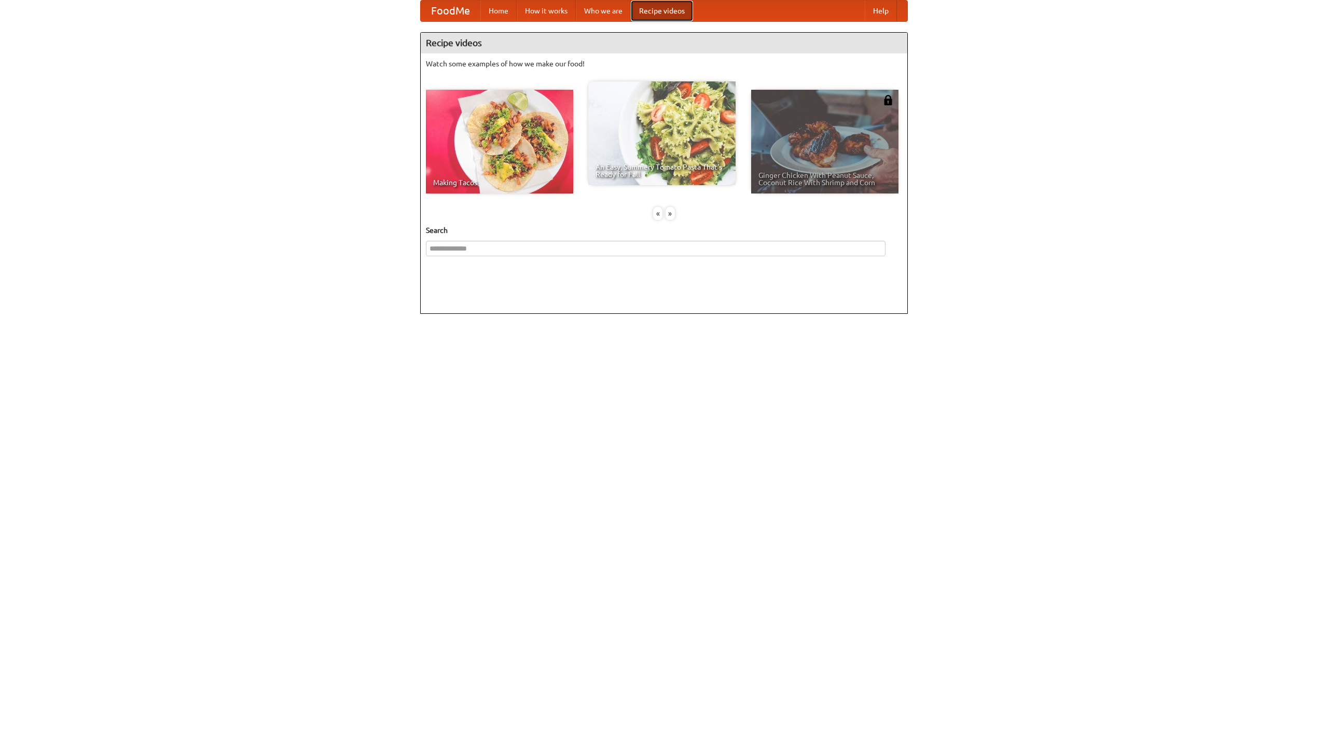 This screenshot has width=1328, height=734. I want to click on a: Home, so click(499, 11).